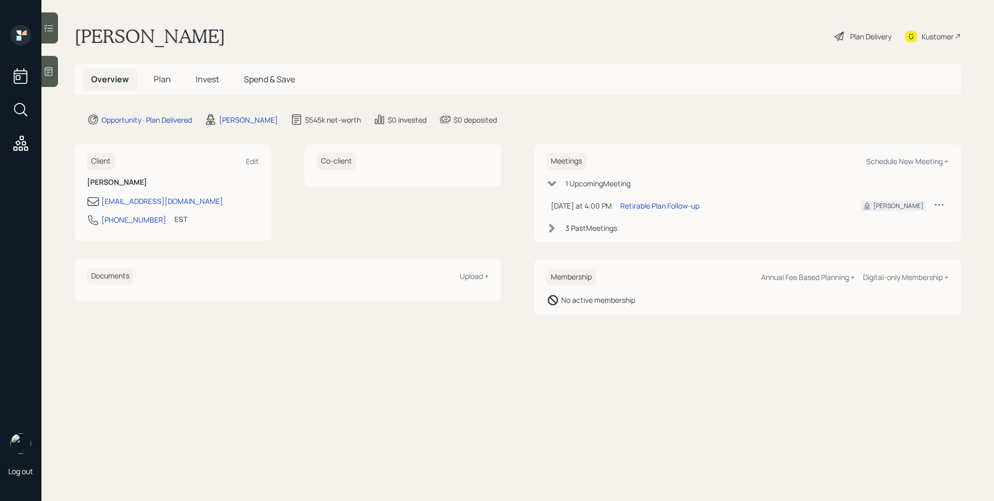 The image size is (994, 501). What do you see at coordinates (21, 471) in the screenshot?
I see `div: Log out` at bounding box center [21, 471].